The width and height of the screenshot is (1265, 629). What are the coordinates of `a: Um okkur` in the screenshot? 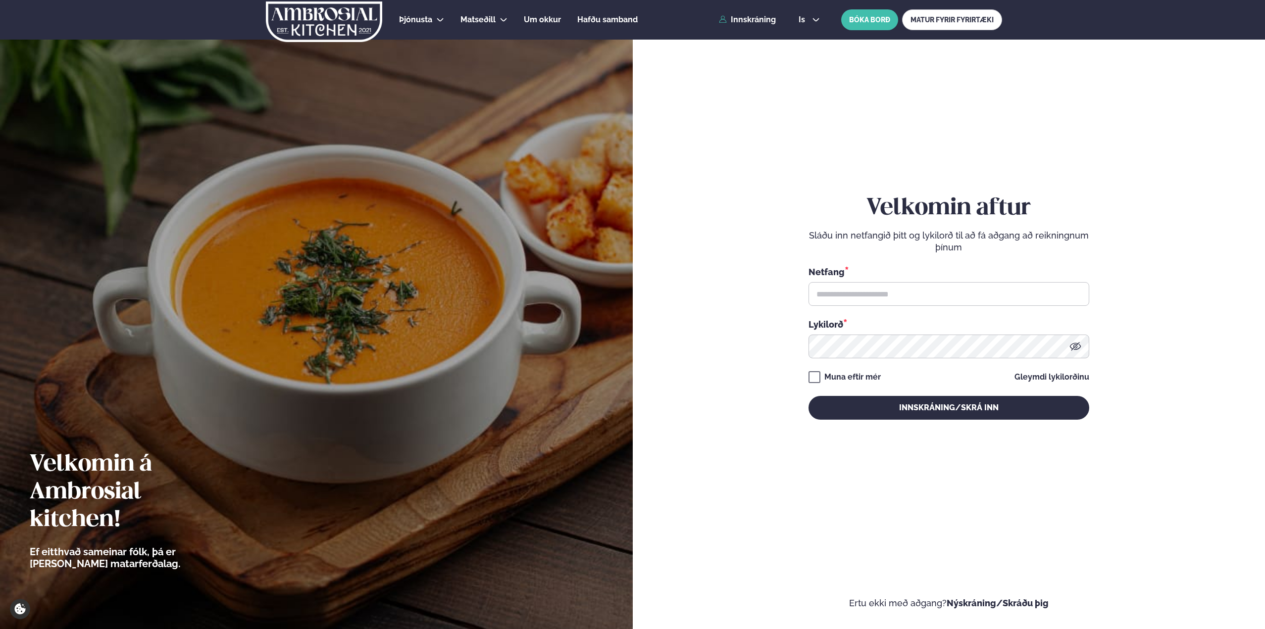 It's located at (542, 20).